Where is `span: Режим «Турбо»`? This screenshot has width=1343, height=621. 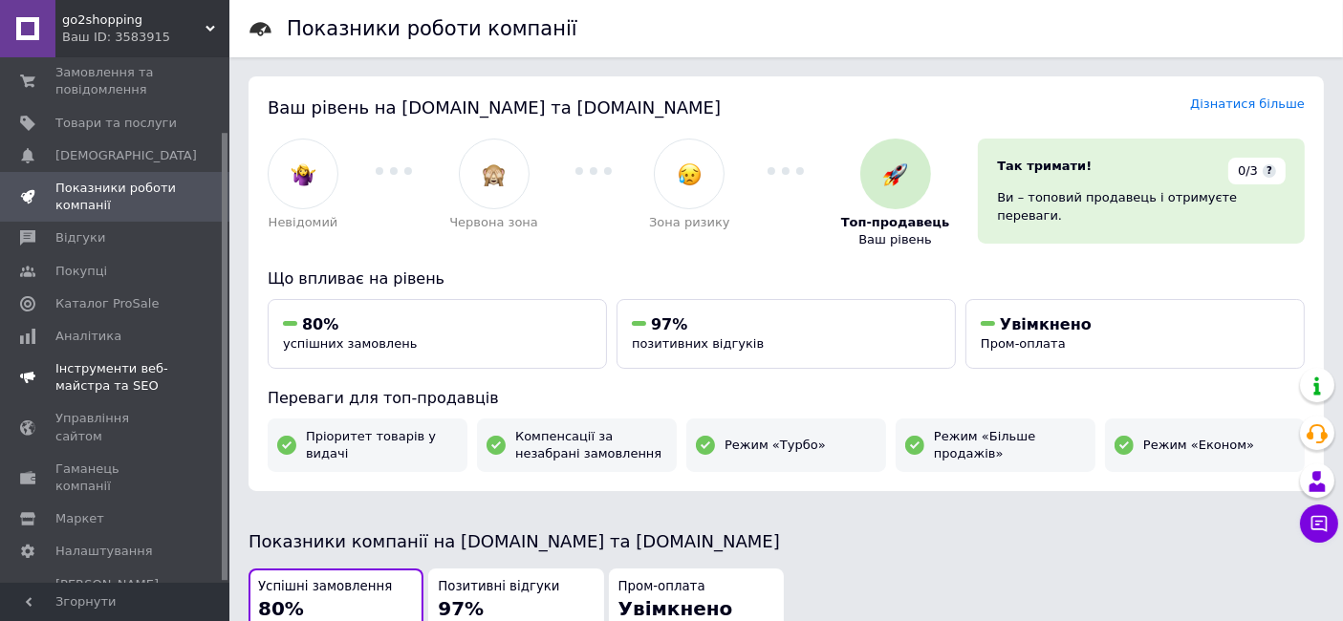
span: Режим «Турбо» is located at coordinates (775, 446).